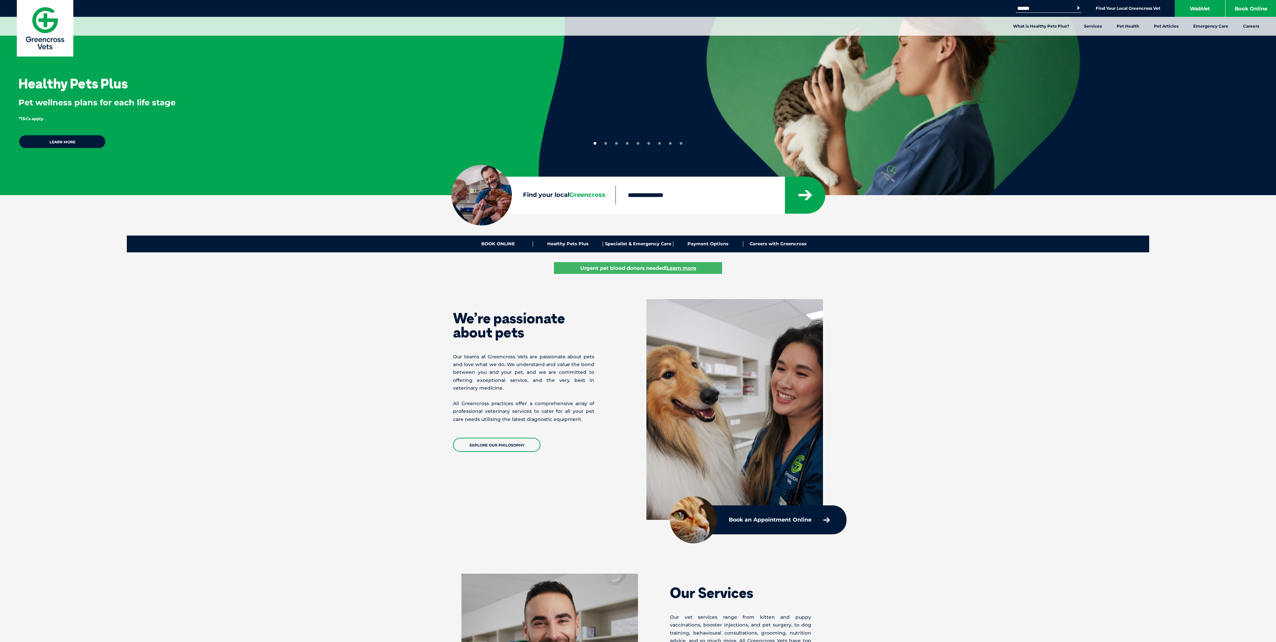  What do you see at coordinates (606, 143) in the screenshot?
I see `button: 2 of 9` at bounding box center [606, 143].